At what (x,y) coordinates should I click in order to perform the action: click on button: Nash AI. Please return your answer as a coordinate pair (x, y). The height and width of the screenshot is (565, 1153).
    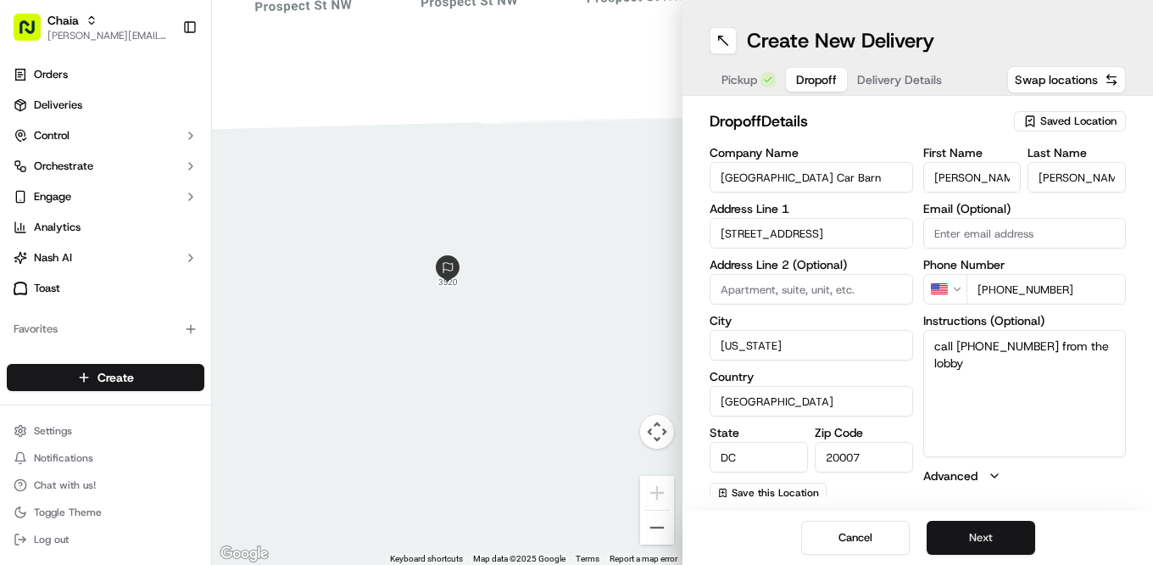
    Looking at the image, I should click on (105, 258).